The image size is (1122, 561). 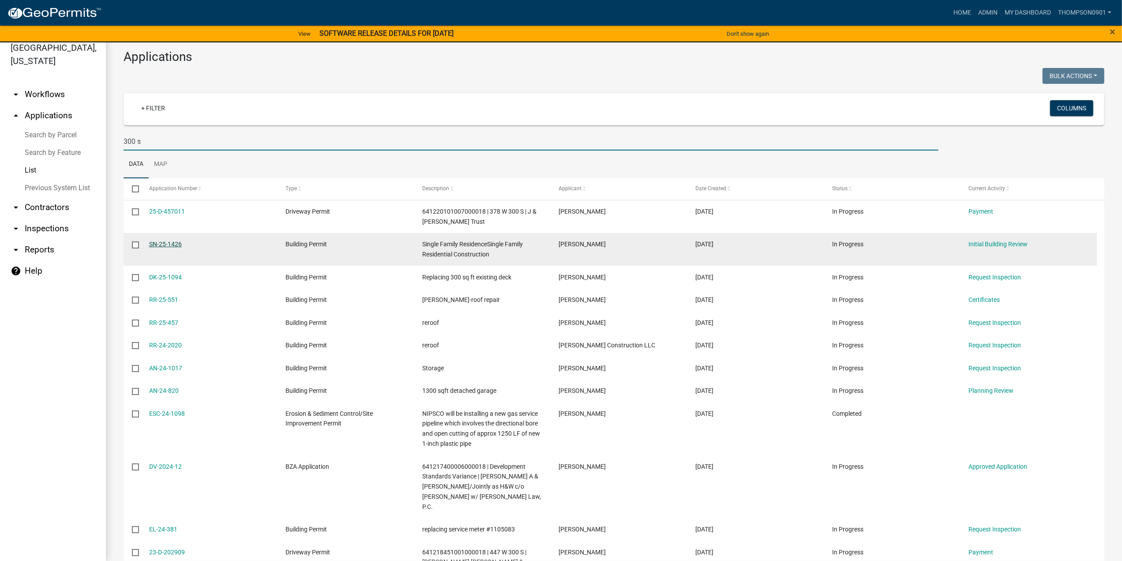 What do you see at coordinates (583, 277) in the screenshot?
I see `span: Tami Evans` at bounding box center [583, 277].